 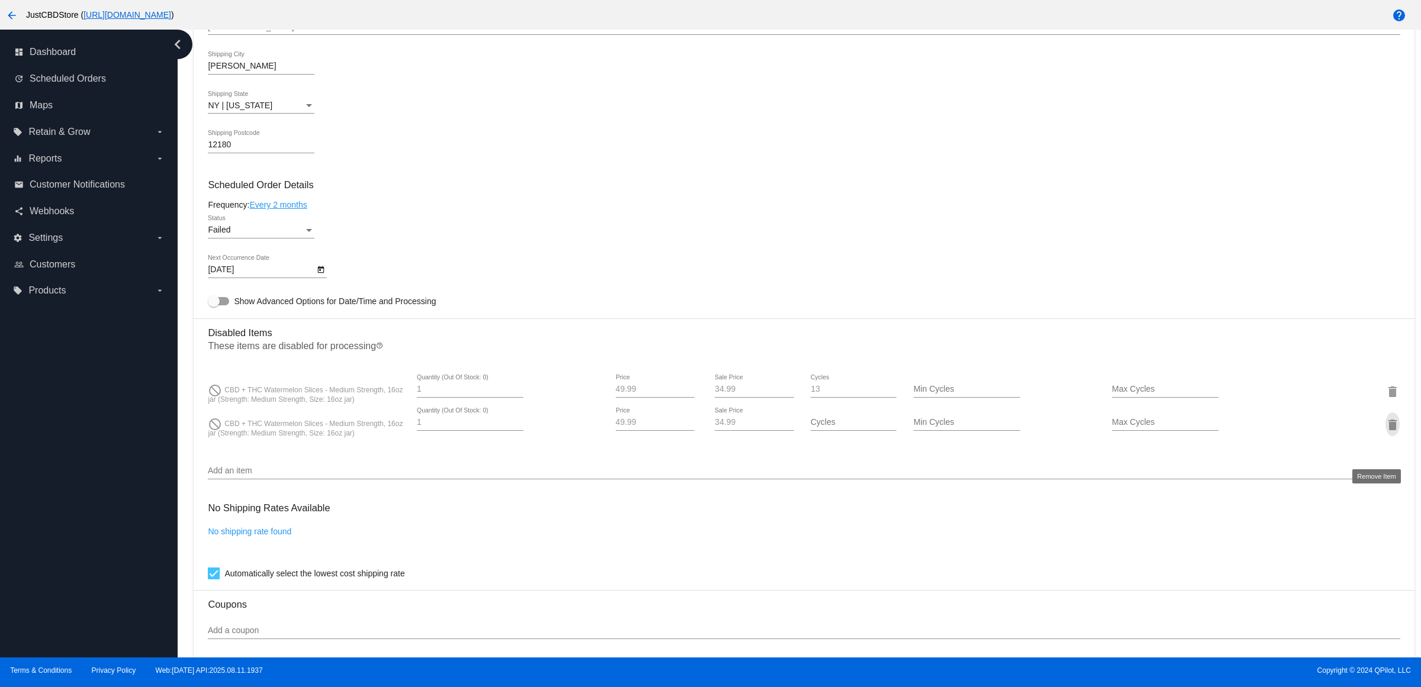 What do you see at coordinates (261, 106) in the screenshot?
I see `mat-select: Shipping State` at bounding box center [261, 106].